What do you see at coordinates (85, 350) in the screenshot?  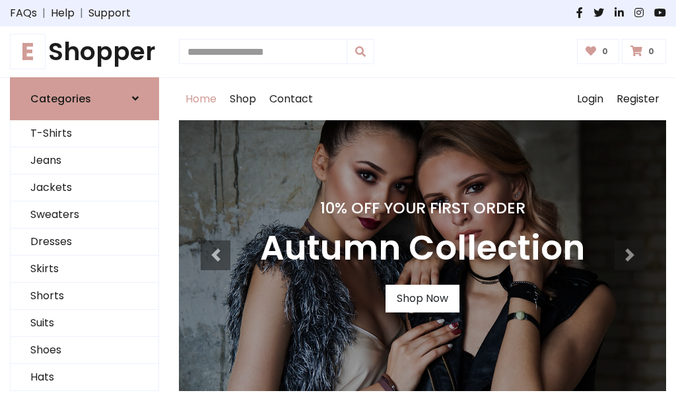 I see `a: Shoes` at bounding box center [85, 350].